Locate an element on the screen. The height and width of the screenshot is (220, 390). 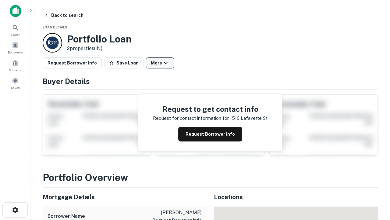
div: Saved is located at coordinates (15, 83).